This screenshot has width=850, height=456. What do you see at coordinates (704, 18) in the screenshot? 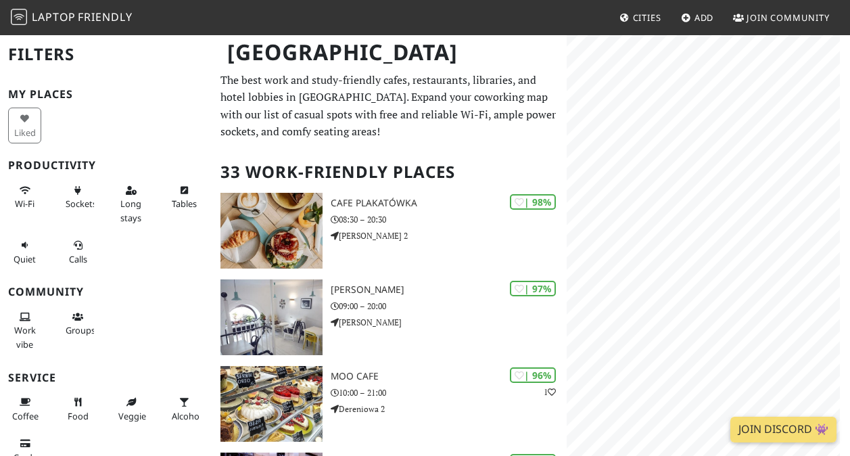
I see `span: Add` at bounding box center [704, 18].